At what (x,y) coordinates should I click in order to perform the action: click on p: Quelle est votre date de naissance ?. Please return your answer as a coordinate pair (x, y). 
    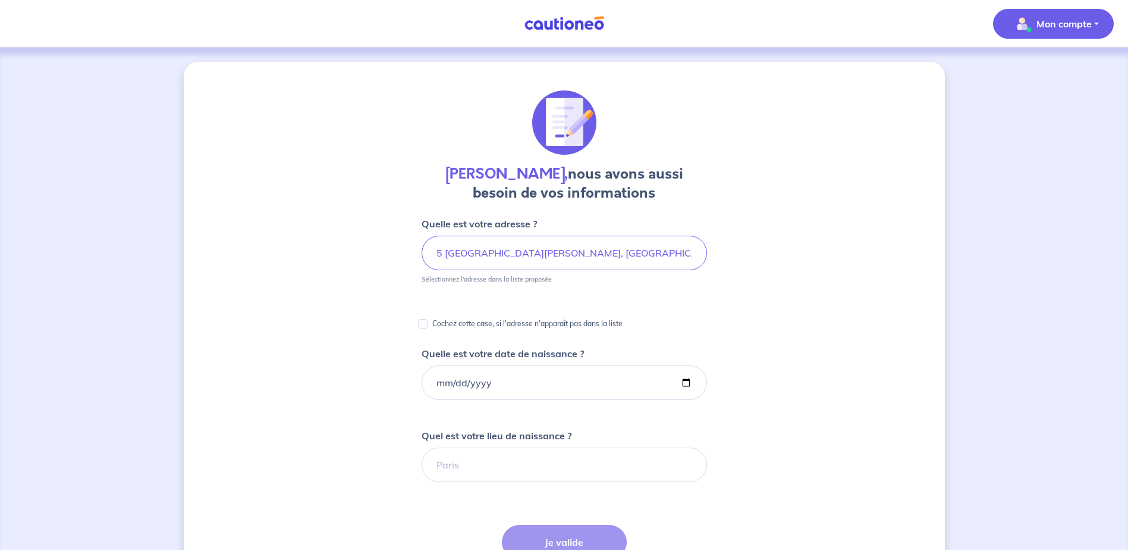
    Looking at the image, I should click on (503, 353).